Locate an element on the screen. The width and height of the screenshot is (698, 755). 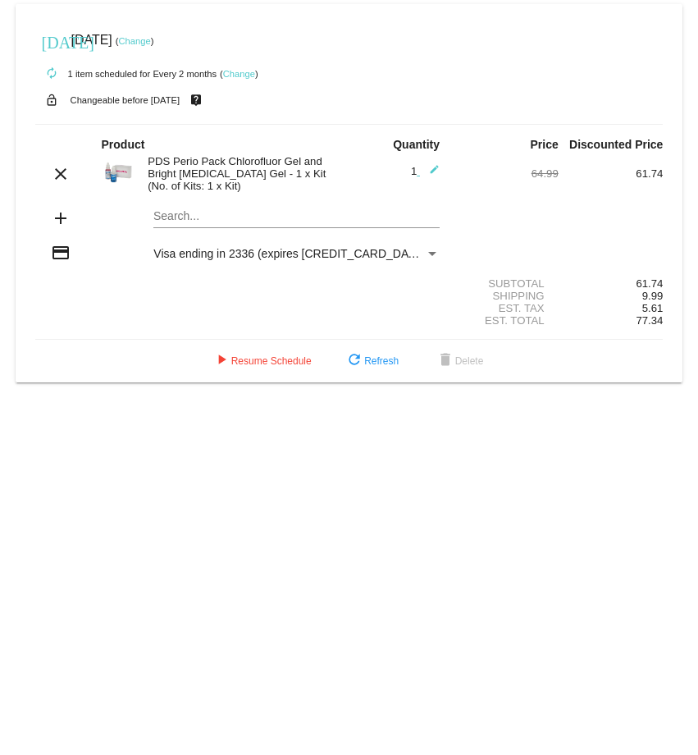
mat-icon: credit_card is located at coordinates (61, 253).